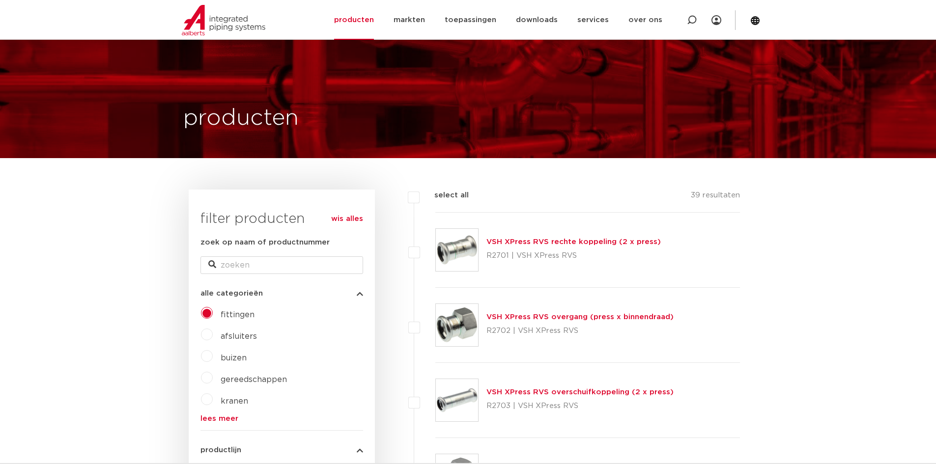  Describe the element at coordinates (221, 450) in the screenshot. I see `span: productlijn` at that location.